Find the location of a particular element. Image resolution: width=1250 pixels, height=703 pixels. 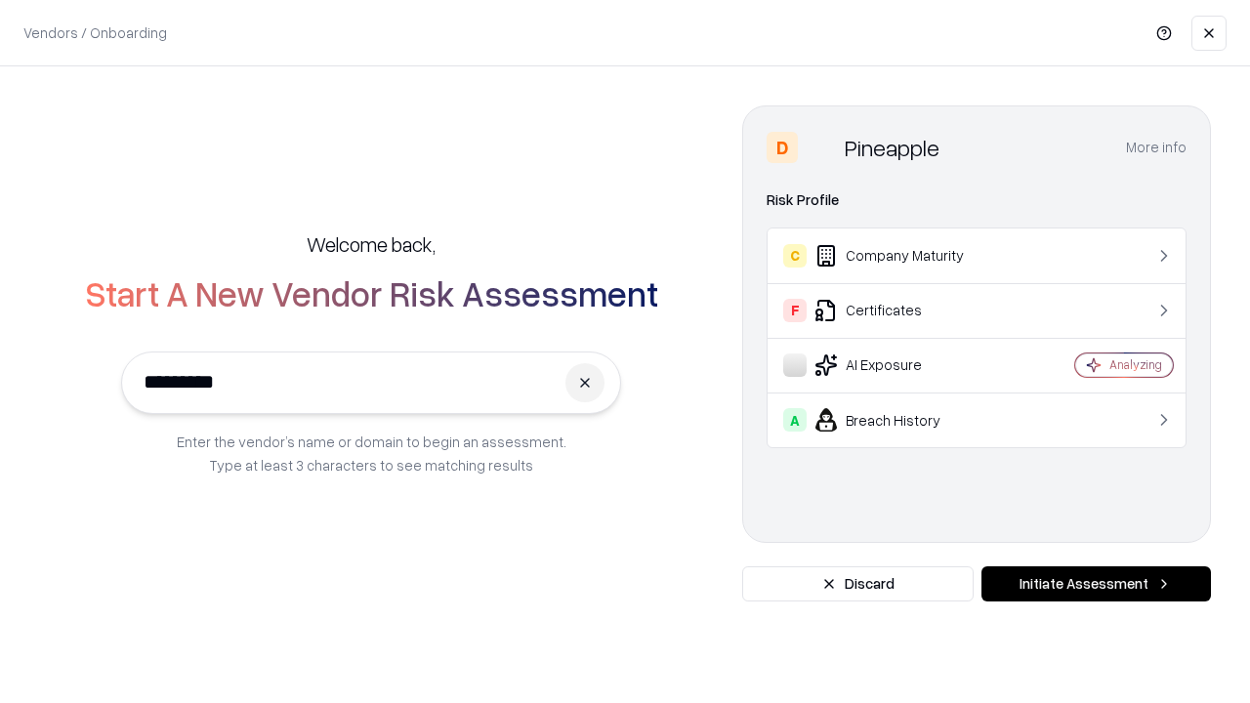

div: Risk Profile is located at coordinates (976, 200).